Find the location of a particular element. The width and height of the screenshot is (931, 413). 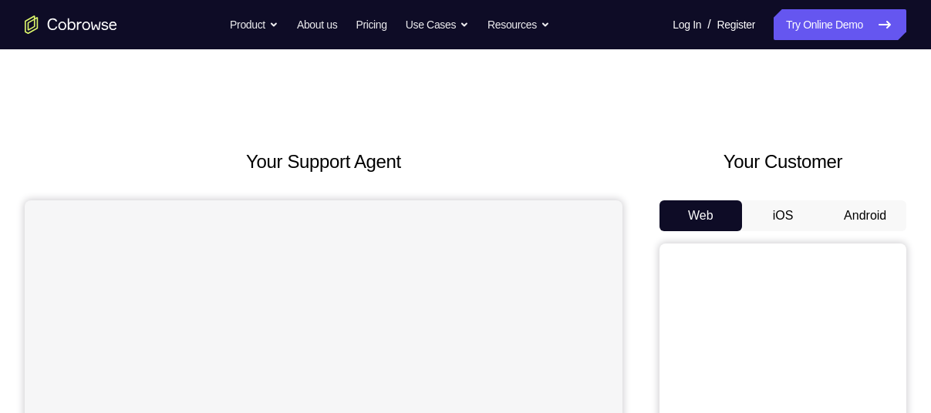

button: Product is located at coordinates (254, 25).